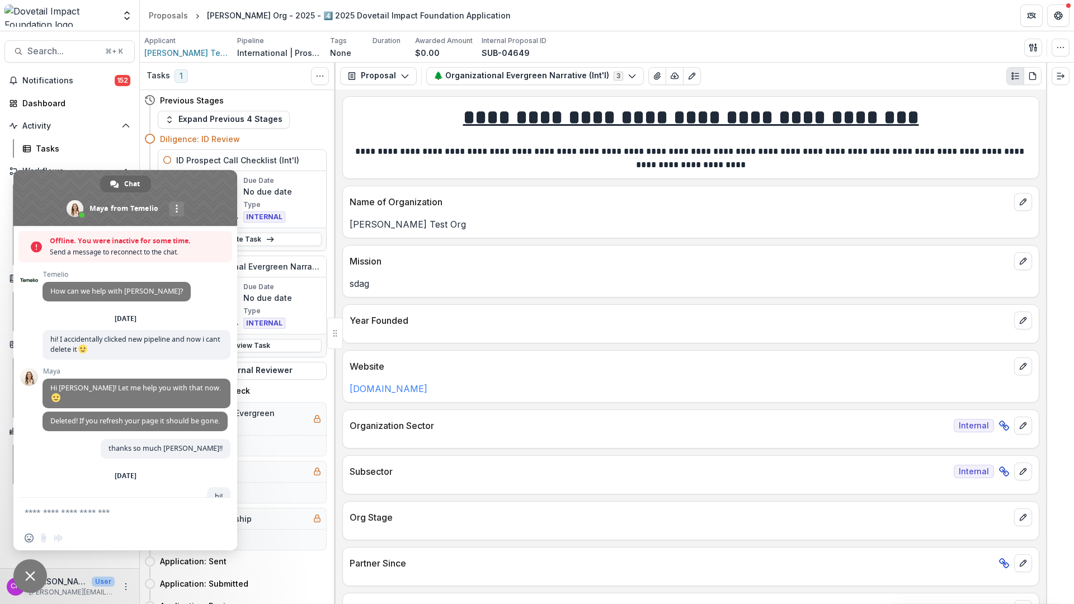  I want to click on a: Complete Task, so click(242, 239).